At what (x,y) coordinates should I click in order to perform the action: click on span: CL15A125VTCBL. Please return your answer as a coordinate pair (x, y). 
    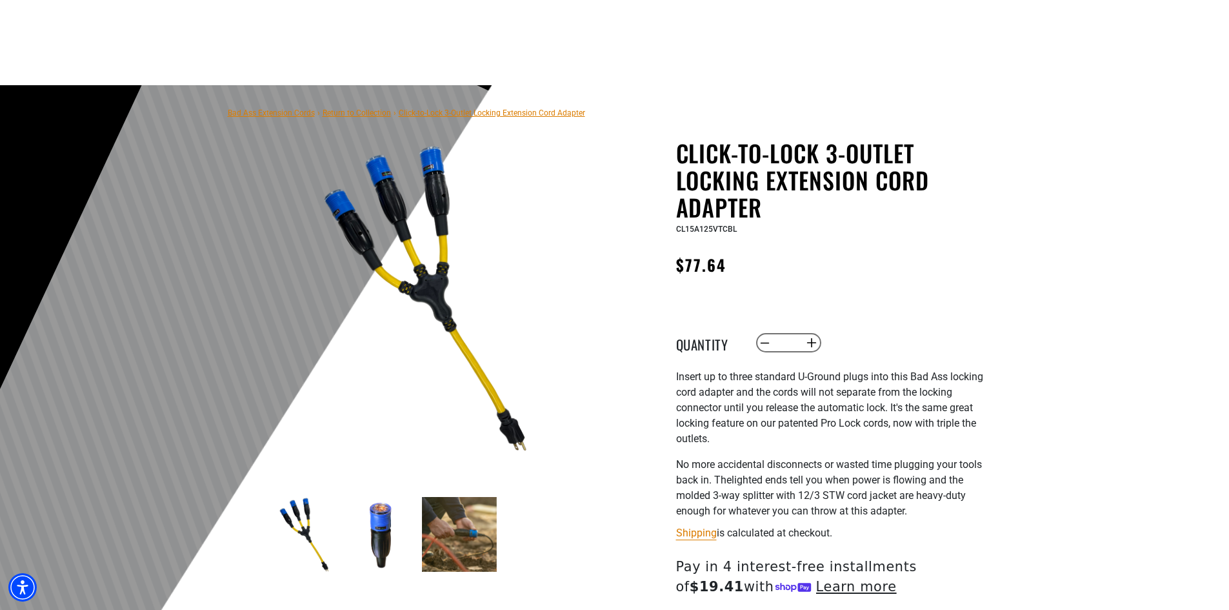
    Looking at the image, I should click on (706, 229).